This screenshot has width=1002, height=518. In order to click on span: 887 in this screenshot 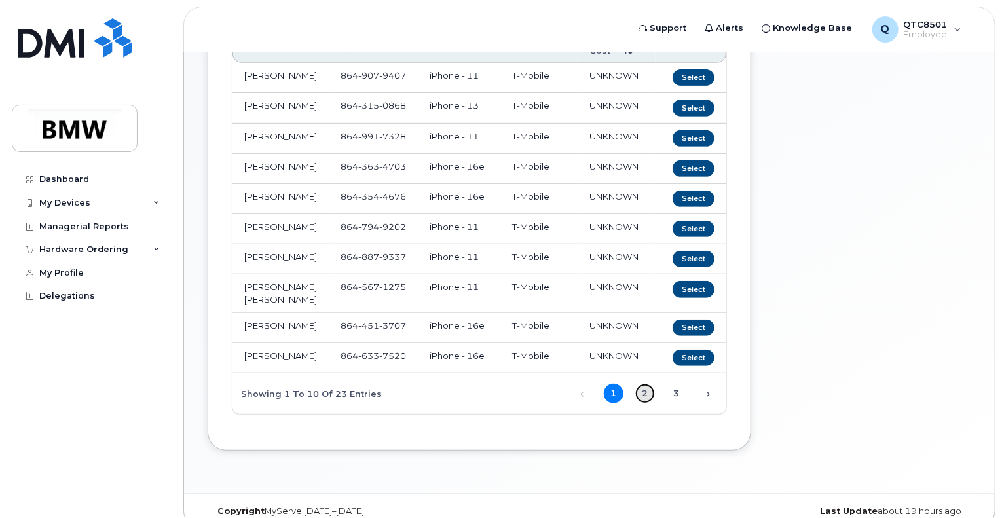, I will do `click(369, 257)`.